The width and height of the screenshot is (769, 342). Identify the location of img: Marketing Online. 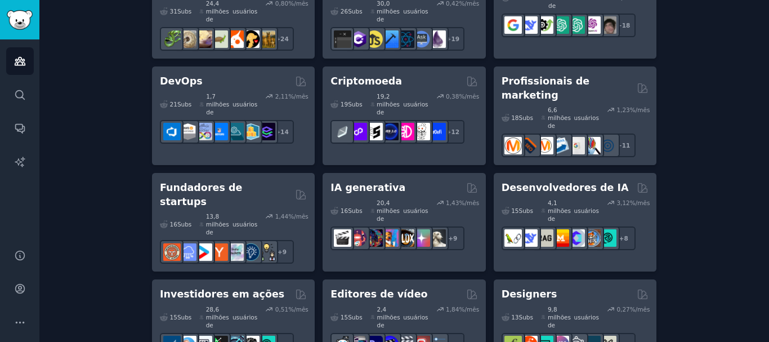
(608, 145).